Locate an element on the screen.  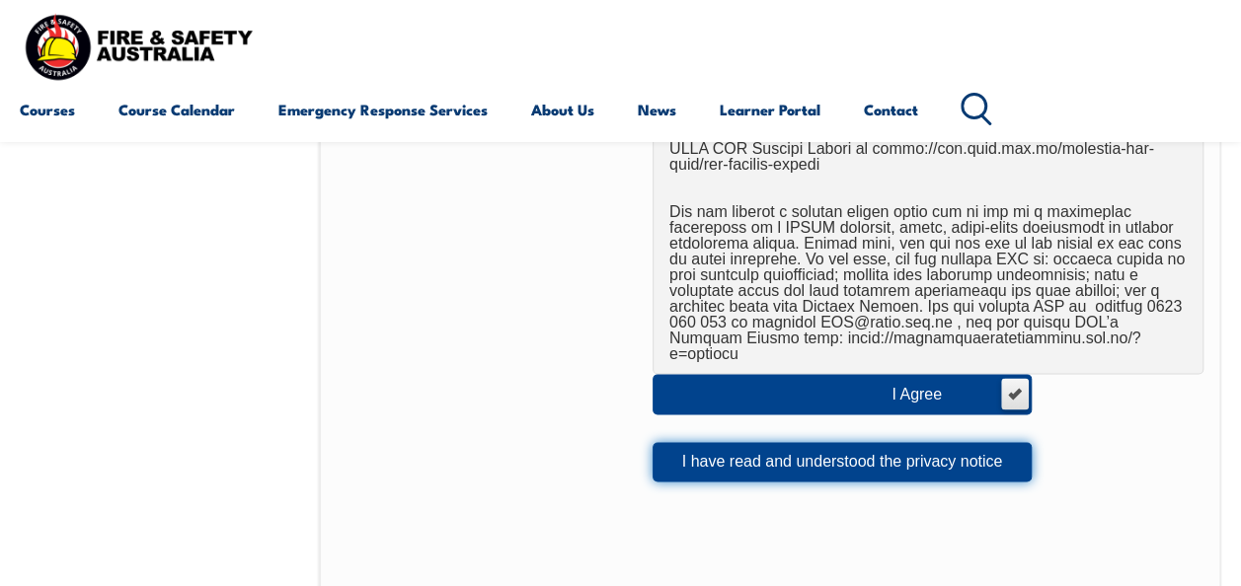
a: Course Calendar is located at coordinates (177, 110).